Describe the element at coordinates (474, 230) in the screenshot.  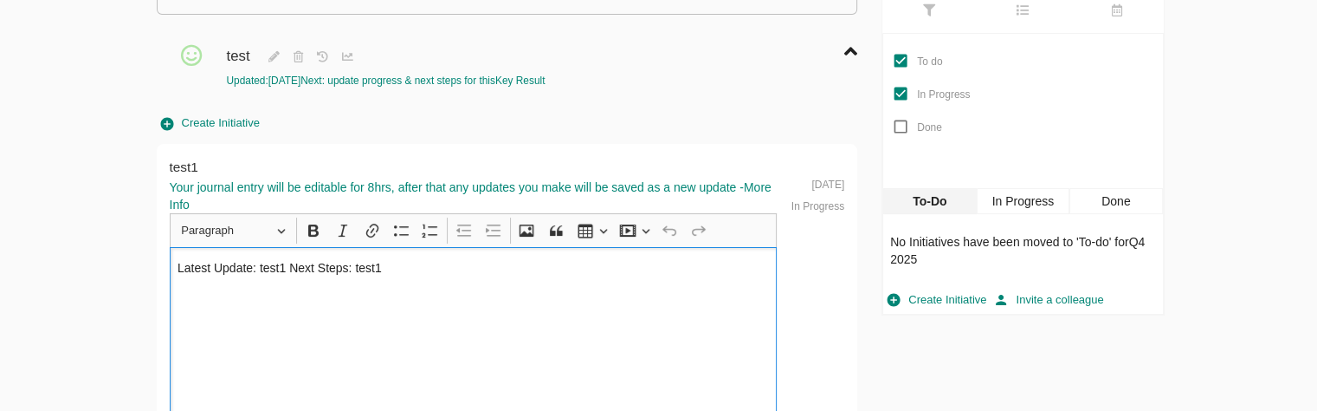
I see `div: Editor toolbar` at that location.